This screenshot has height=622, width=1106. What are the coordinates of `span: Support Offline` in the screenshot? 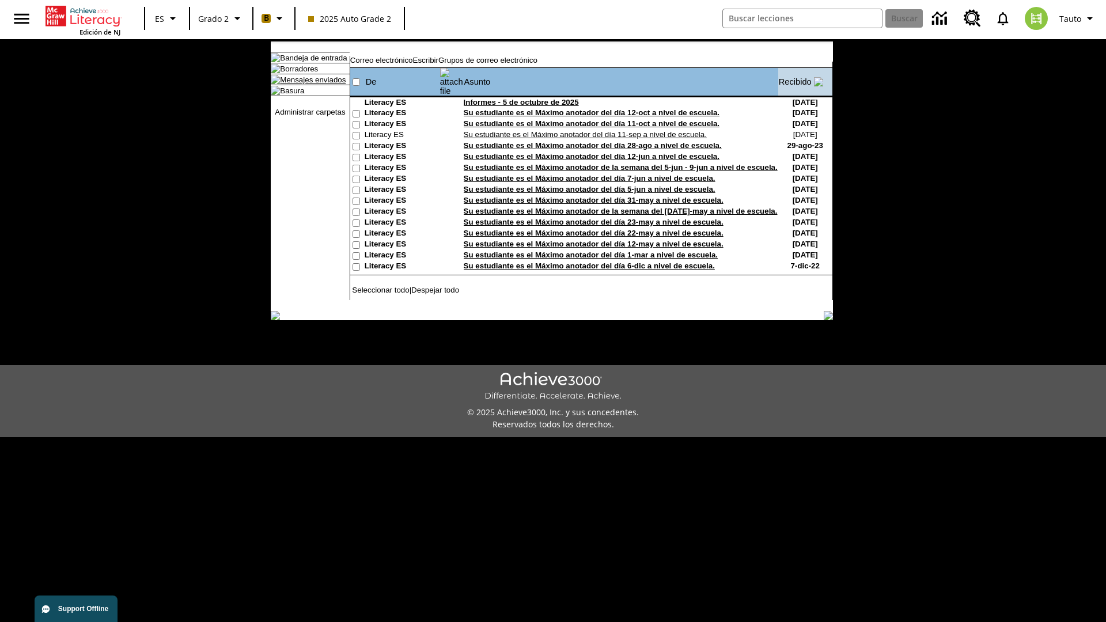 It's located at (83, 609).